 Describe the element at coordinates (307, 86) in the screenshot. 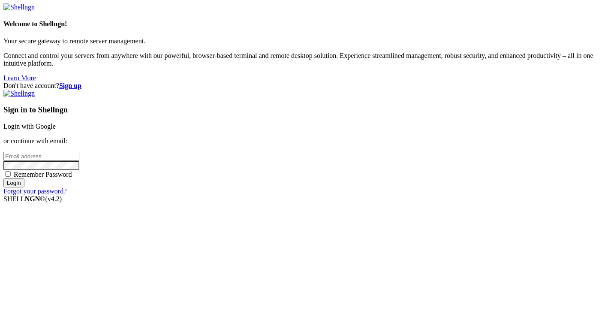

I see `div: Don't have account?` at that location.